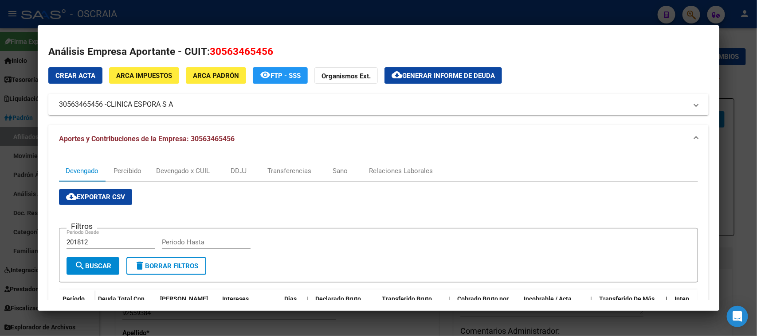  What do you see at coordinates (345, 309) in the screenshot?
I see `datatable-header-cell: Declarado Bruto ARCA` at bounding box center [345, 309].